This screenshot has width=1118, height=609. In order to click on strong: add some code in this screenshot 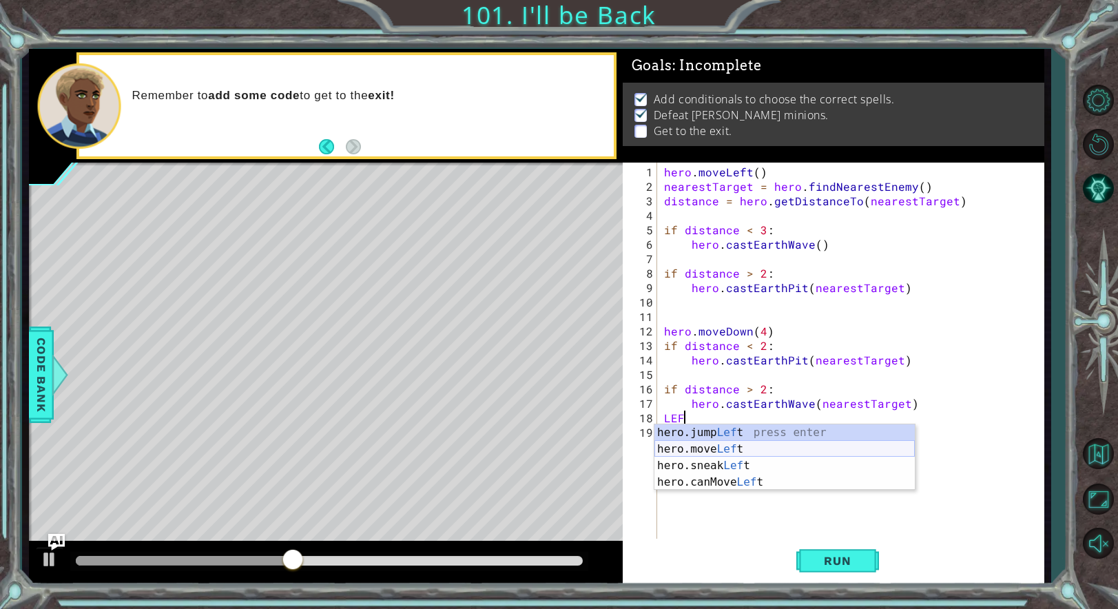, I will do `click(253, 95)`.